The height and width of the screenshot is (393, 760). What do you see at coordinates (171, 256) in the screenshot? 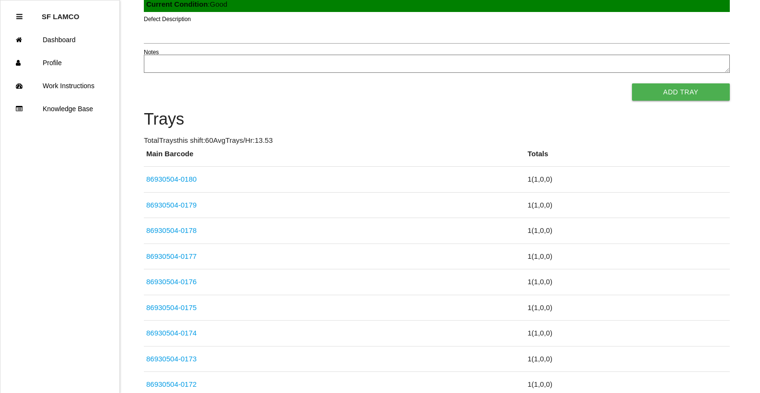
I see `a: 86930504-0177` at bounding box center [171, 256].